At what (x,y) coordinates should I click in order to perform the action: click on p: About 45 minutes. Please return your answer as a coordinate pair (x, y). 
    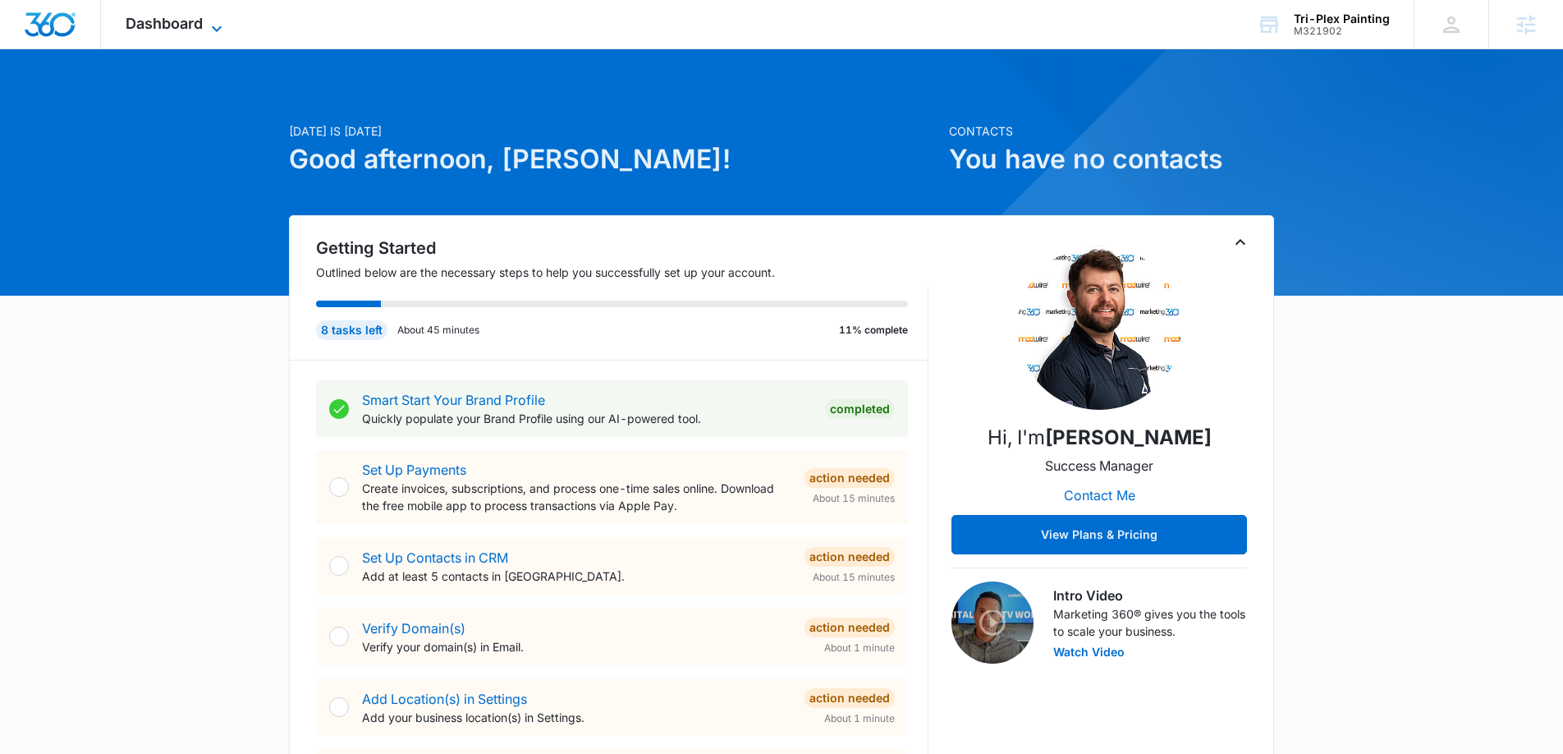
    Looking at the image, I should click on (438, 330).